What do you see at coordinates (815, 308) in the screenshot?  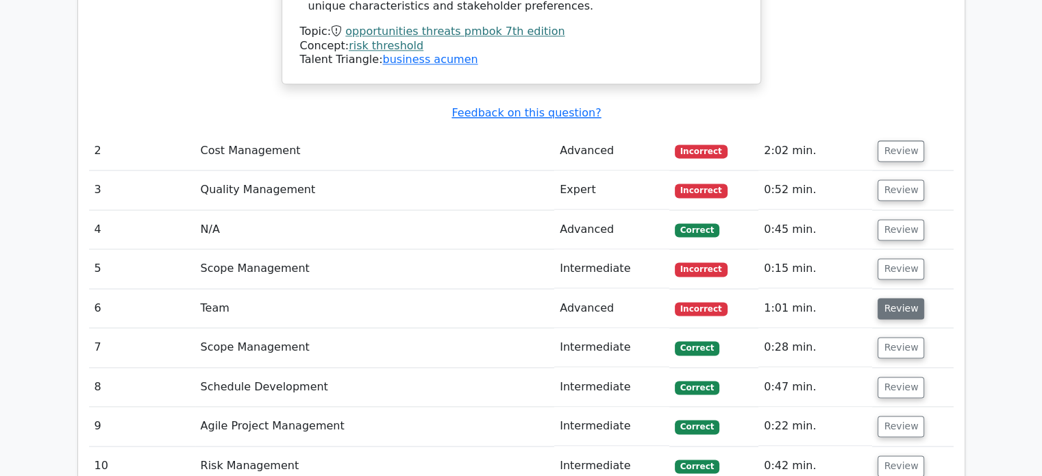 I see `td: 1:01 min.` at bounding box center [815, 308].